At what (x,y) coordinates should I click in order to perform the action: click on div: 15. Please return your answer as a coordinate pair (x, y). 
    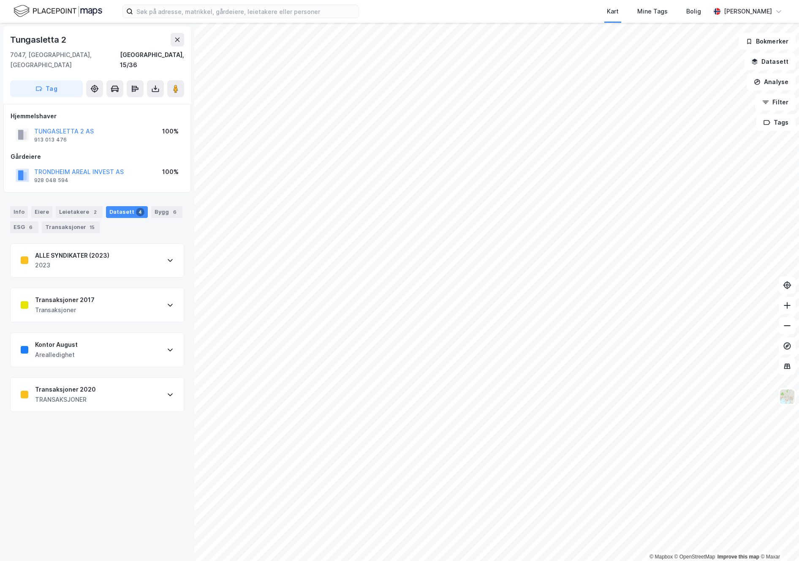
    Looking at the image, I should click on (92, 227).